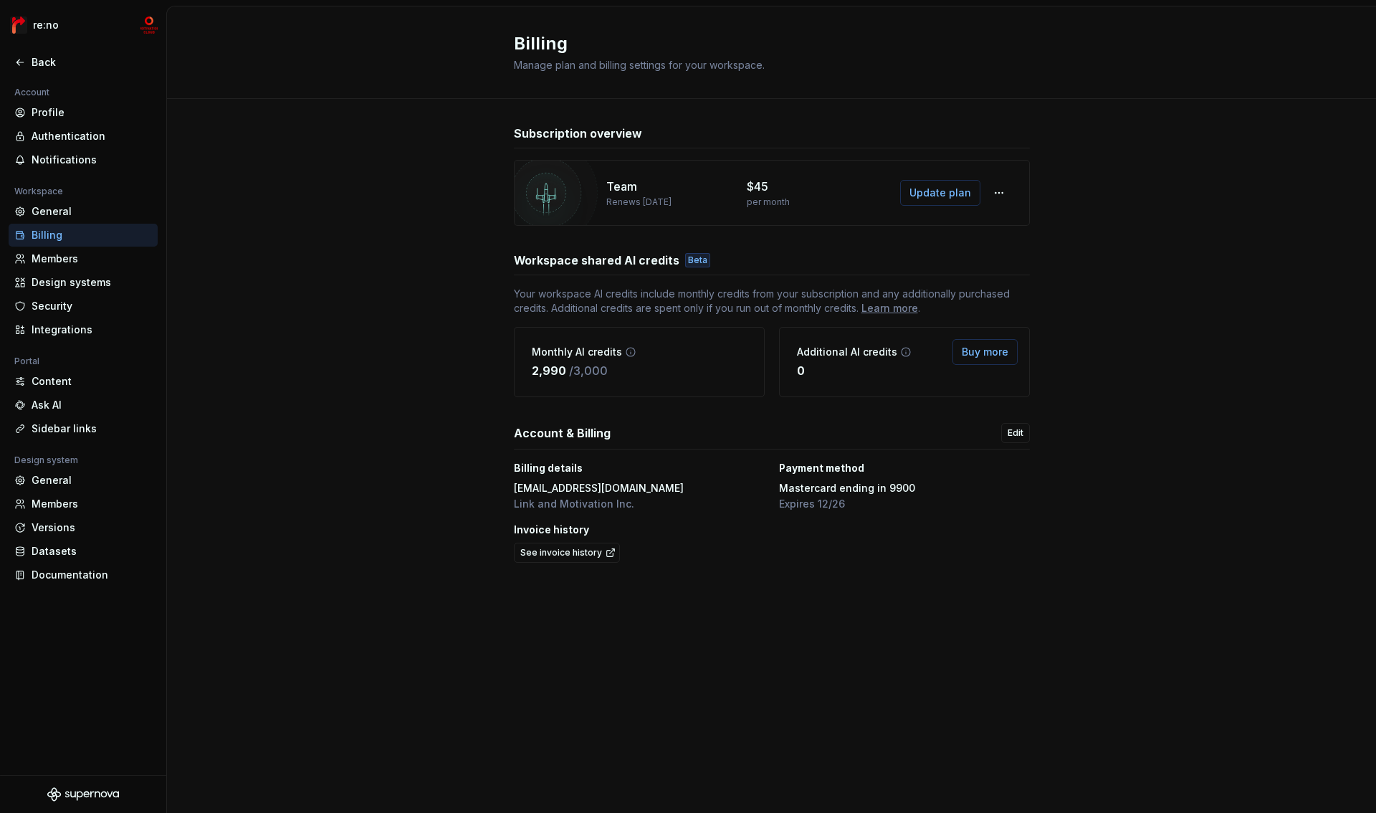 This screenshot has height=813, width=1376. What do you see at coordinates (1016, 433) in the screenshot?
I see `span: Edit` at bounding box center [1016, 433].